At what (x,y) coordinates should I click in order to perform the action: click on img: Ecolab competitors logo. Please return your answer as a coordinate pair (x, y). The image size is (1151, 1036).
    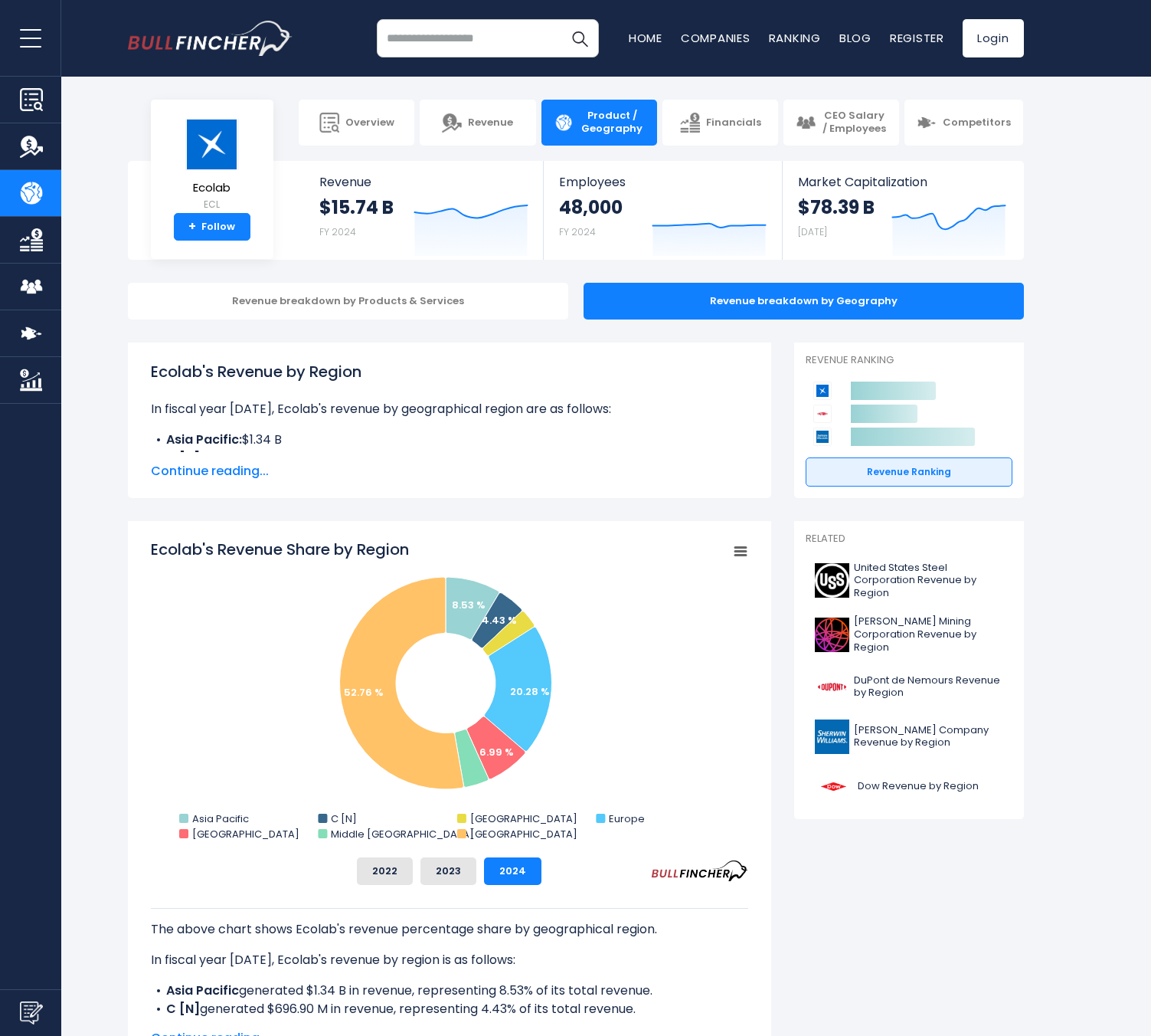
    Looking at the image, I should click on (823, 391).